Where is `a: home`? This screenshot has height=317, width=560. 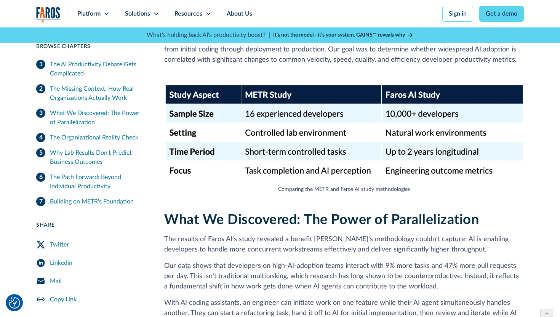
a: home is located at coordinates (48, 14).